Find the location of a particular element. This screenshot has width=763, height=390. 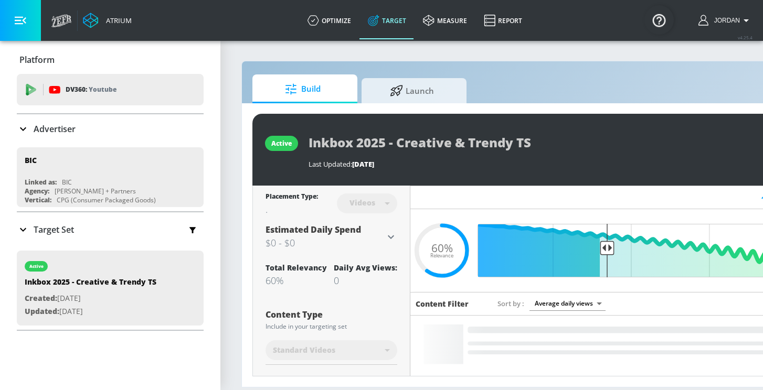

div: Daily Avg Views: is located at coordinates (365, 268).